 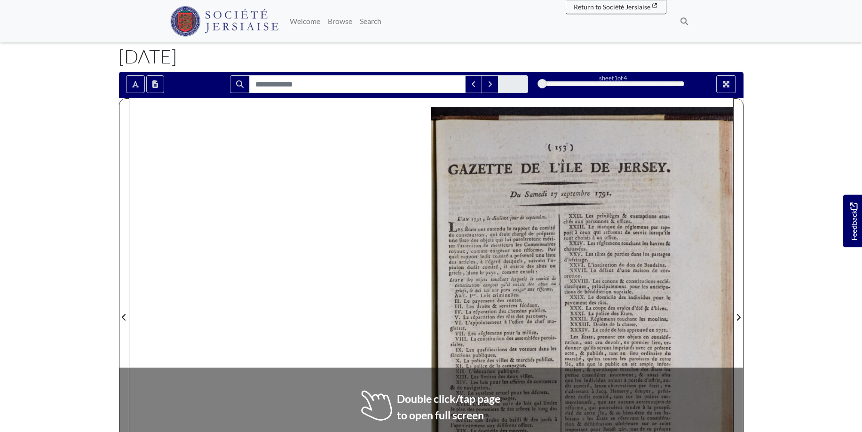 I want to click on a: Browse, so click(x=340, y=21).